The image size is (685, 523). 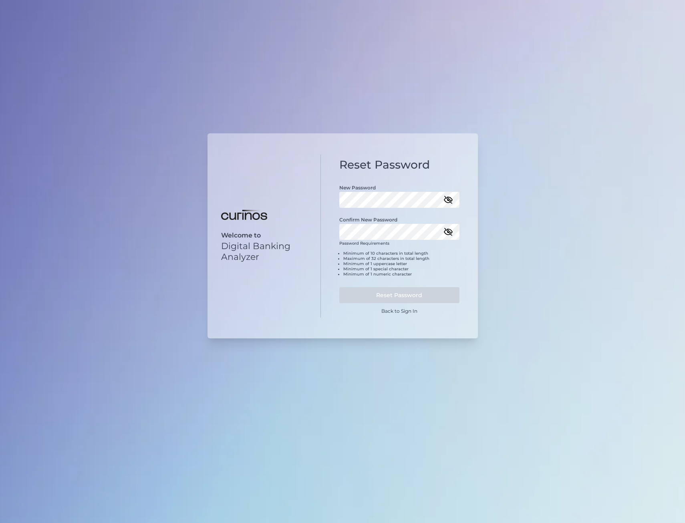 I want to click on li: Minimum of 1 numeric character, so click(x=401, y=274).